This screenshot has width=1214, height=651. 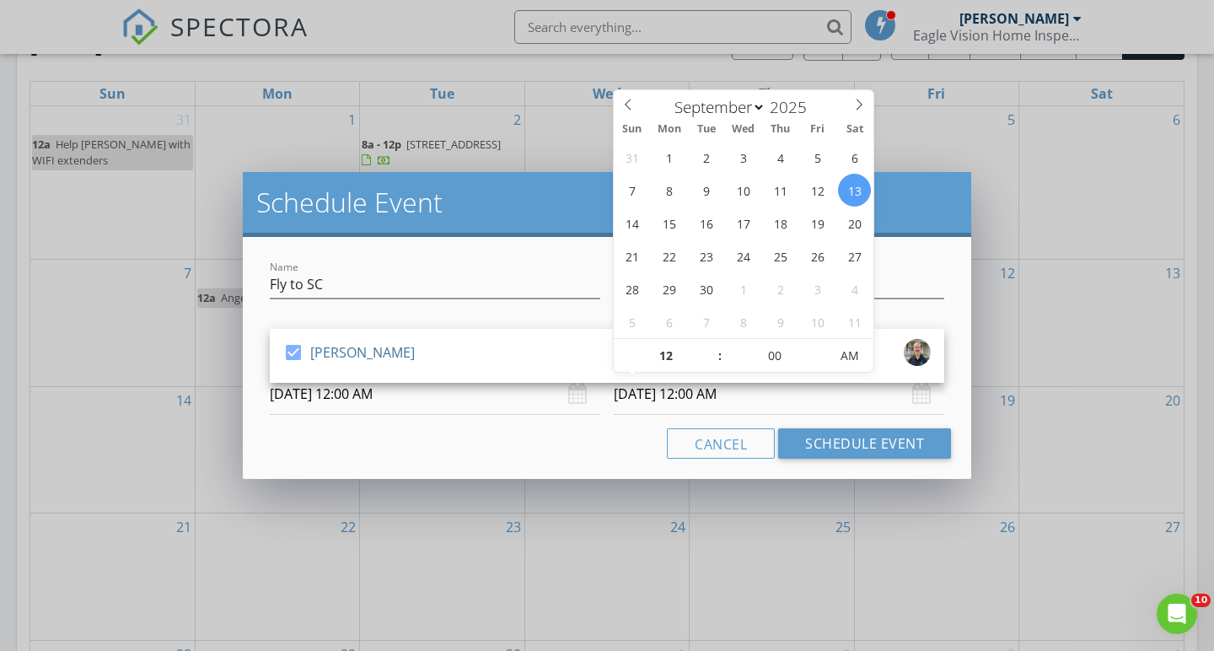 What do you see at coordinates (631, 190) in the screenshot?
I see `span: September 7, 2025` at bounding box center [631, 190].